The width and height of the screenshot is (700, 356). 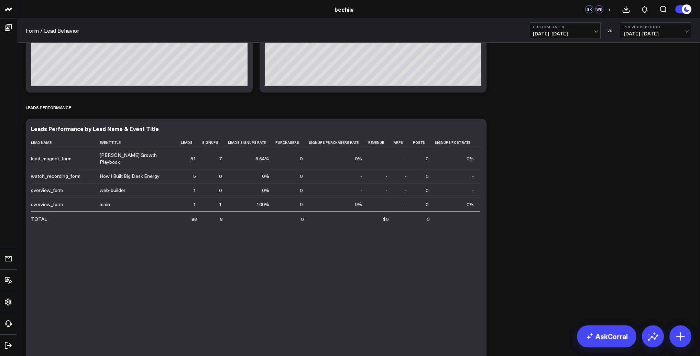 I want to click on th: Revenue, so click(x=381, y=142).